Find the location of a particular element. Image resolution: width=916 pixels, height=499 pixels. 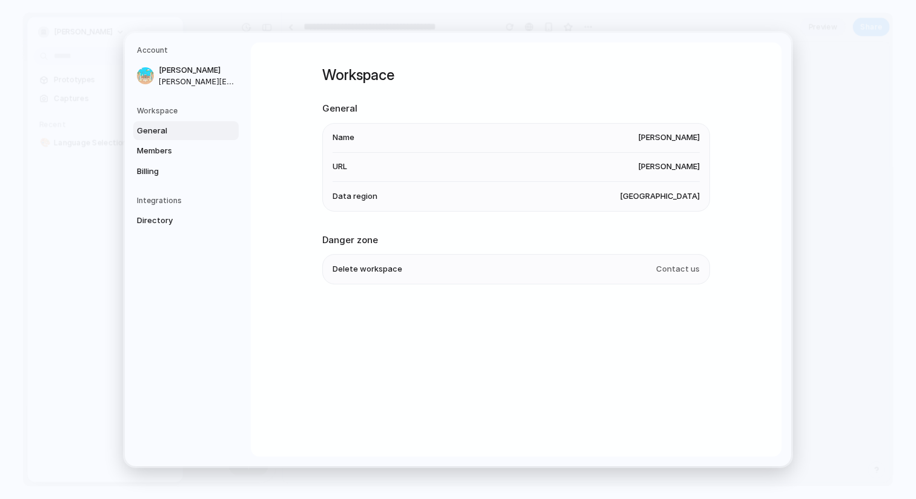

a: Members is located at coordinates (186, 151).